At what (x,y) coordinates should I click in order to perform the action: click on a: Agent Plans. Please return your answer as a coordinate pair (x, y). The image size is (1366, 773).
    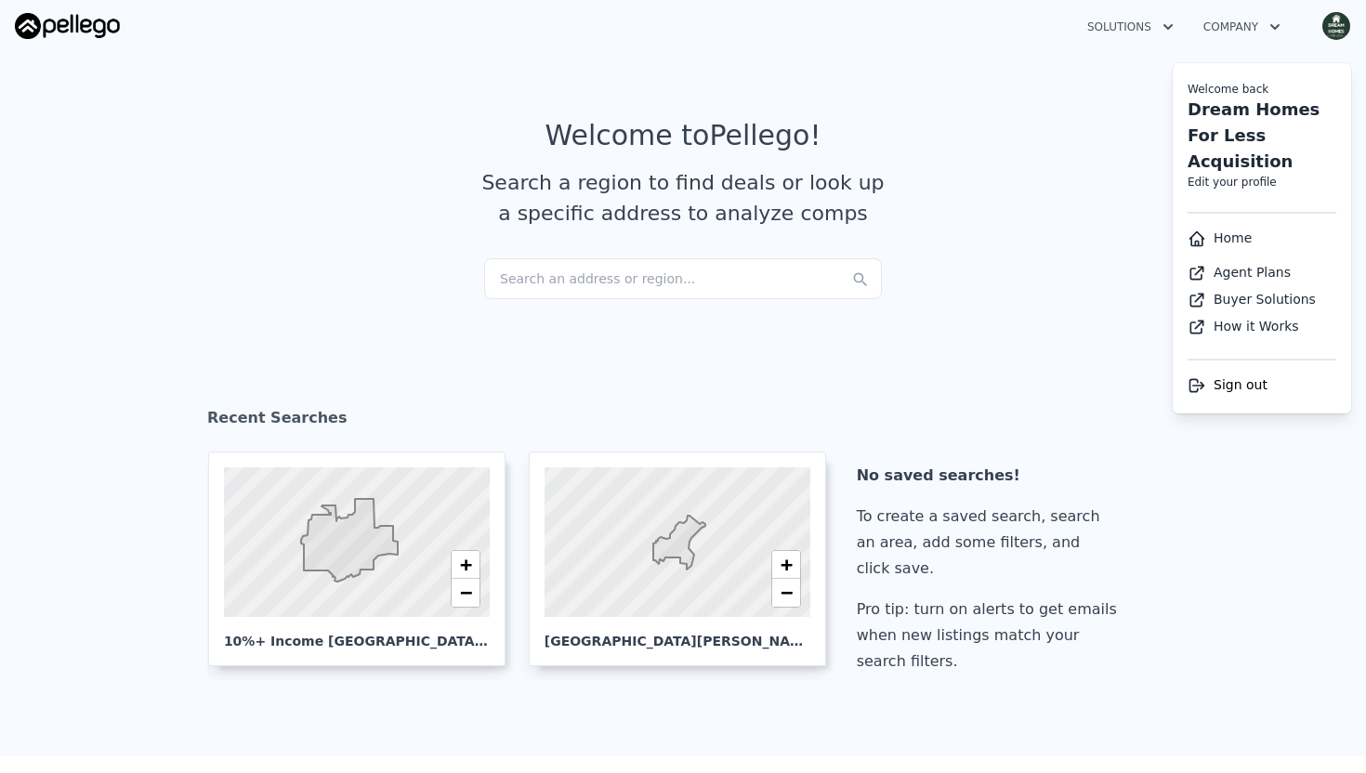
    Looking at the image, I should click on (1239, 272).